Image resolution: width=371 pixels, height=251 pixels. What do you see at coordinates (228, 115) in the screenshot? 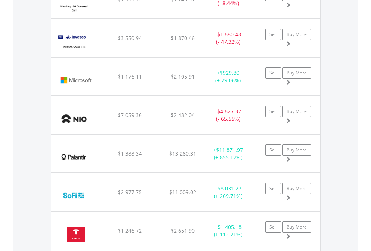
I see `div: - (- 65.55%)` at bounding box center [228, 115].